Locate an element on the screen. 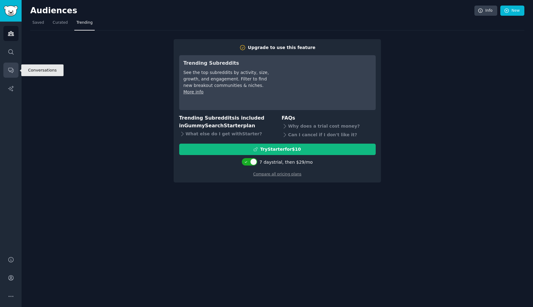 The image size is (533, 307). span: GummySearch Starter is located at coordinates (213, 125).